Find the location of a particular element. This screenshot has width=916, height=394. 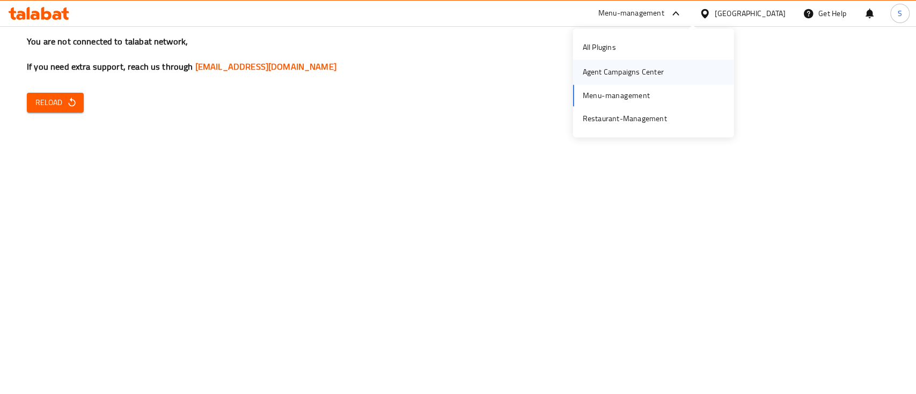

div: Agent Campaigns Center is located at coordinates (622, 72).